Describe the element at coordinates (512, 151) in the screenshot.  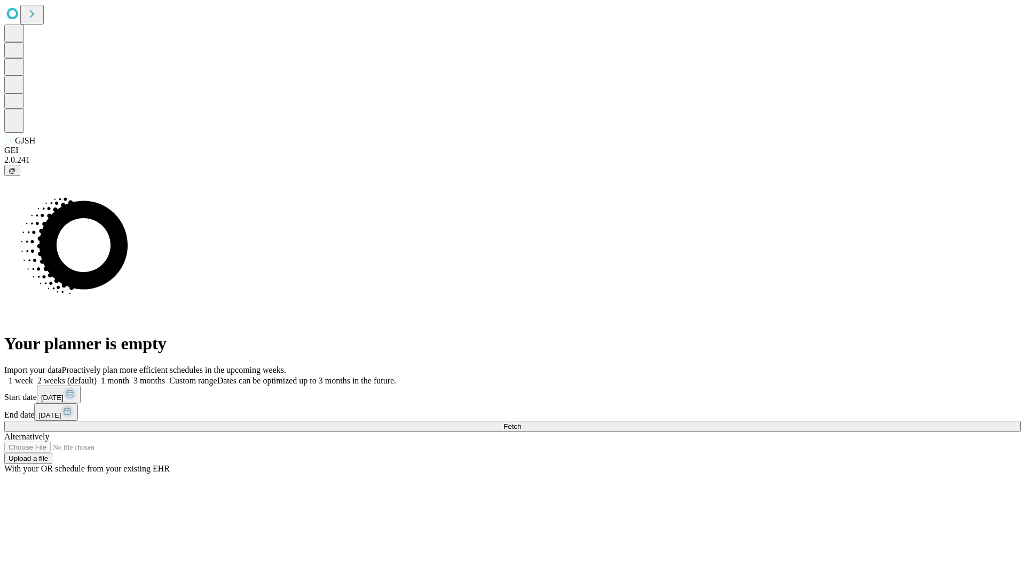
I see `div: GEI` at that location.